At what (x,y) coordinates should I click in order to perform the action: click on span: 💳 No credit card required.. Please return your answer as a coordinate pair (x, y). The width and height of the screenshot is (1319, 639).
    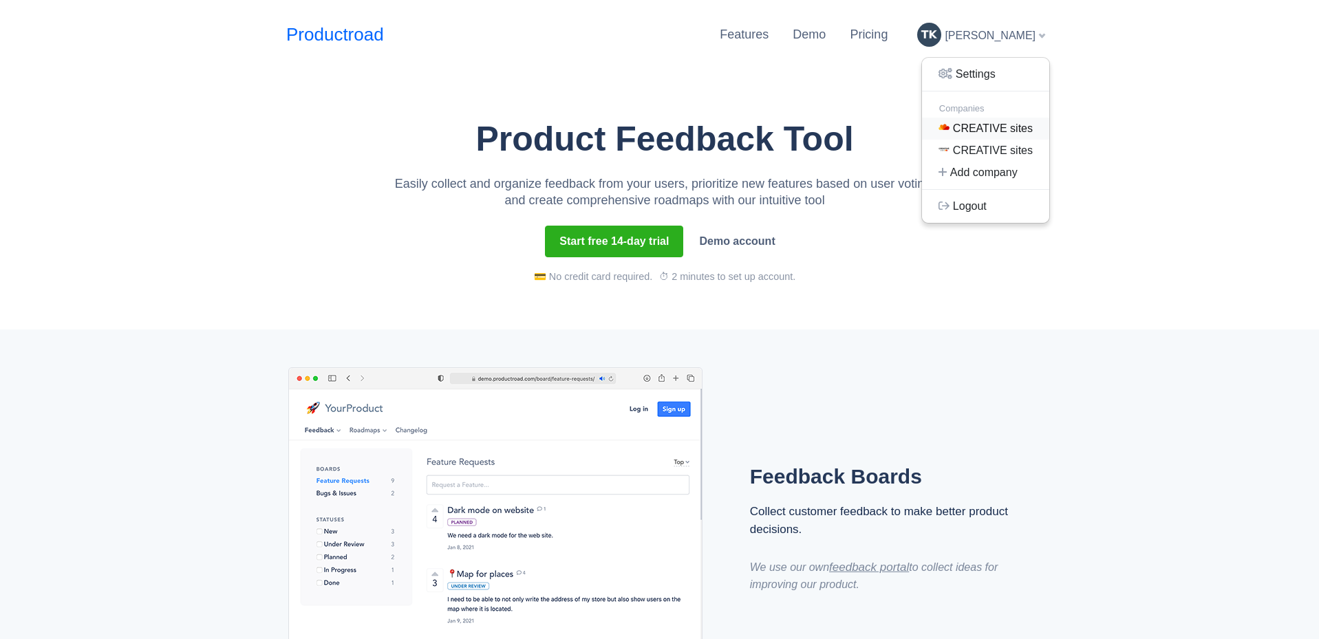
    Looking at the image, I should click on (593, 277).